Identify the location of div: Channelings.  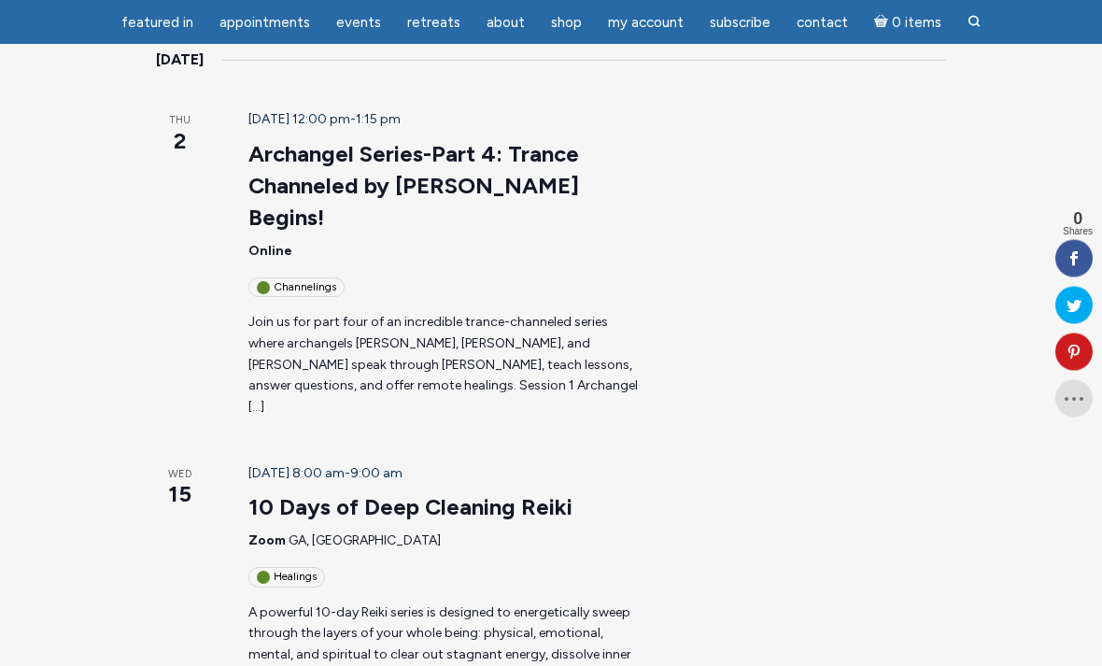
(296, 288).